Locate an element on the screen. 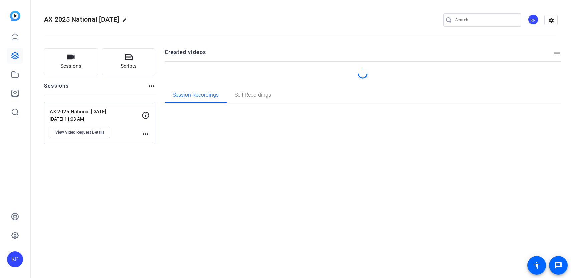 This screenshot has width=571, height=278. ngx-avatar: Kate Pepper is located at coordinates (533, 20).